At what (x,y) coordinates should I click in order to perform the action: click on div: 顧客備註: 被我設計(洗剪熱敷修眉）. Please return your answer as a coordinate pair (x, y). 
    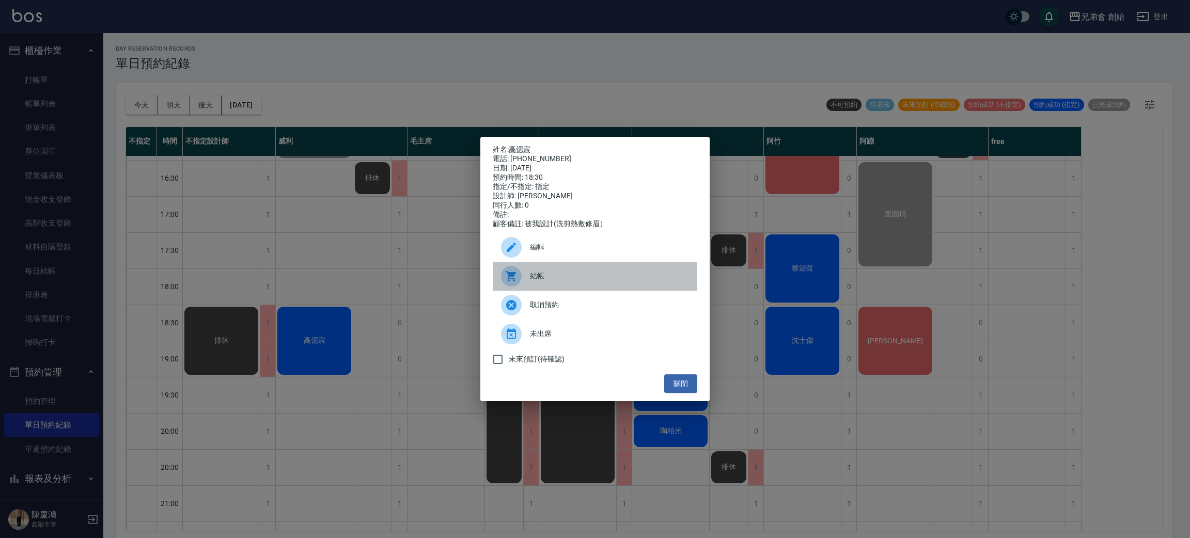
    Looking at the image, I should click on (595, 224).